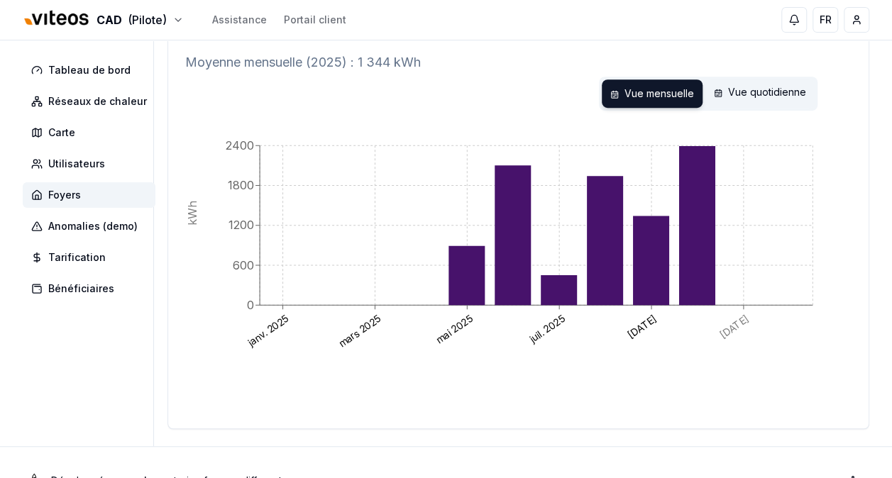 The image size is (892, 478). Describe the element at coordinates (192, 213) in the screenshot. I see `tspan: kWh` at that location.